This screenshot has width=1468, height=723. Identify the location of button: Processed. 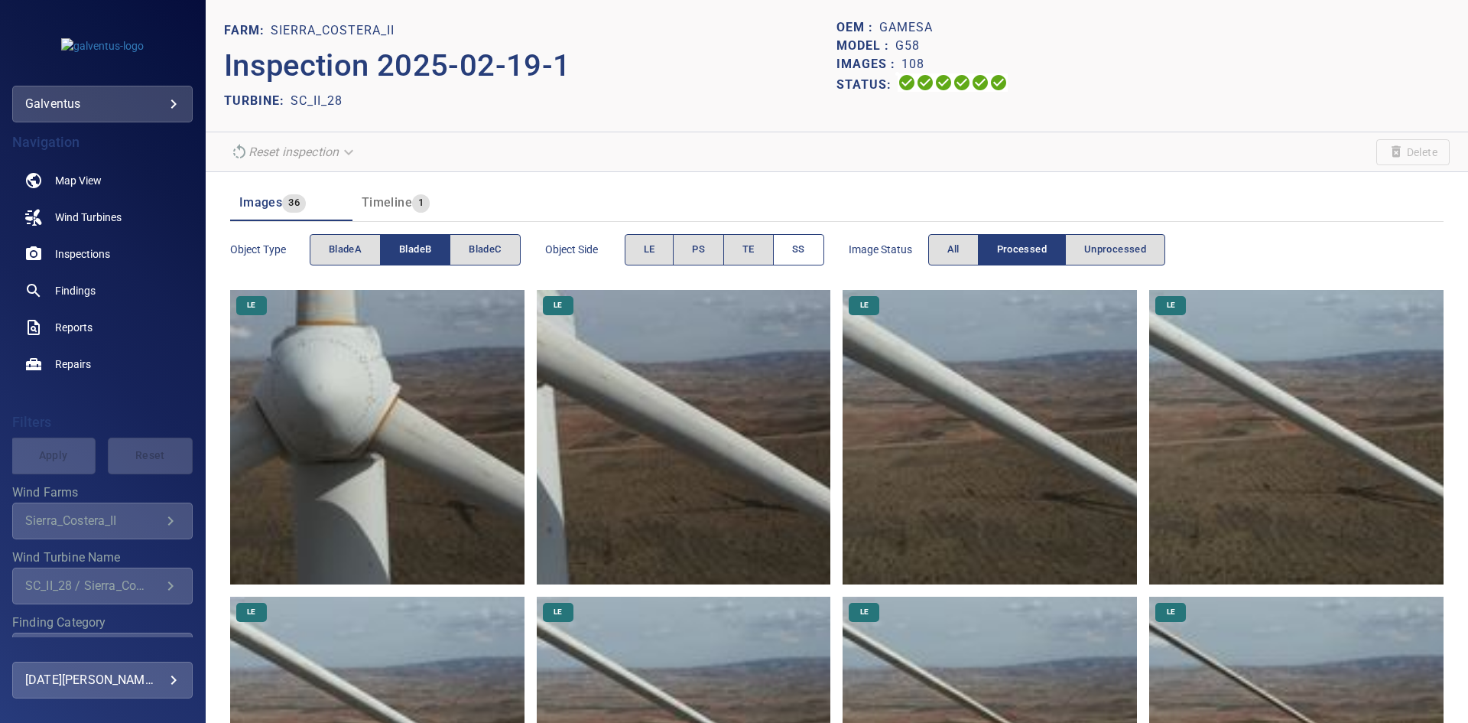
(1022, 249).